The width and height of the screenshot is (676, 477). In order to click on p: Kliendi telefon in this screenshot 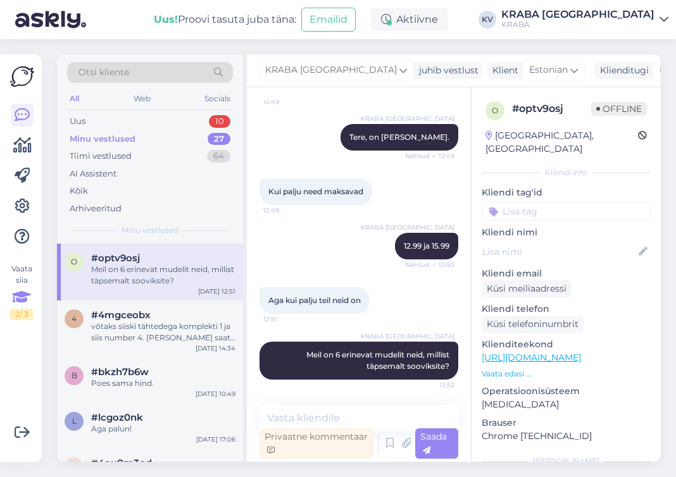, I will do `click(566, 309)`.